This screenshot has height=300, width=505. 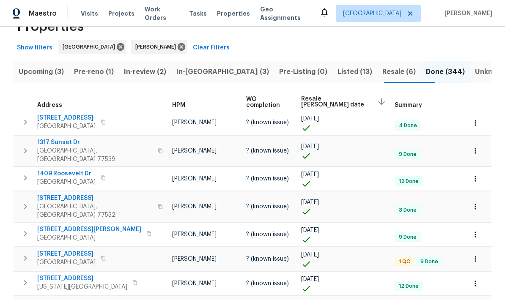 What do you see at coordinates (211, 48) in the screenshot?
I see `button: Clear Filters` at bounding box center [211, 48].